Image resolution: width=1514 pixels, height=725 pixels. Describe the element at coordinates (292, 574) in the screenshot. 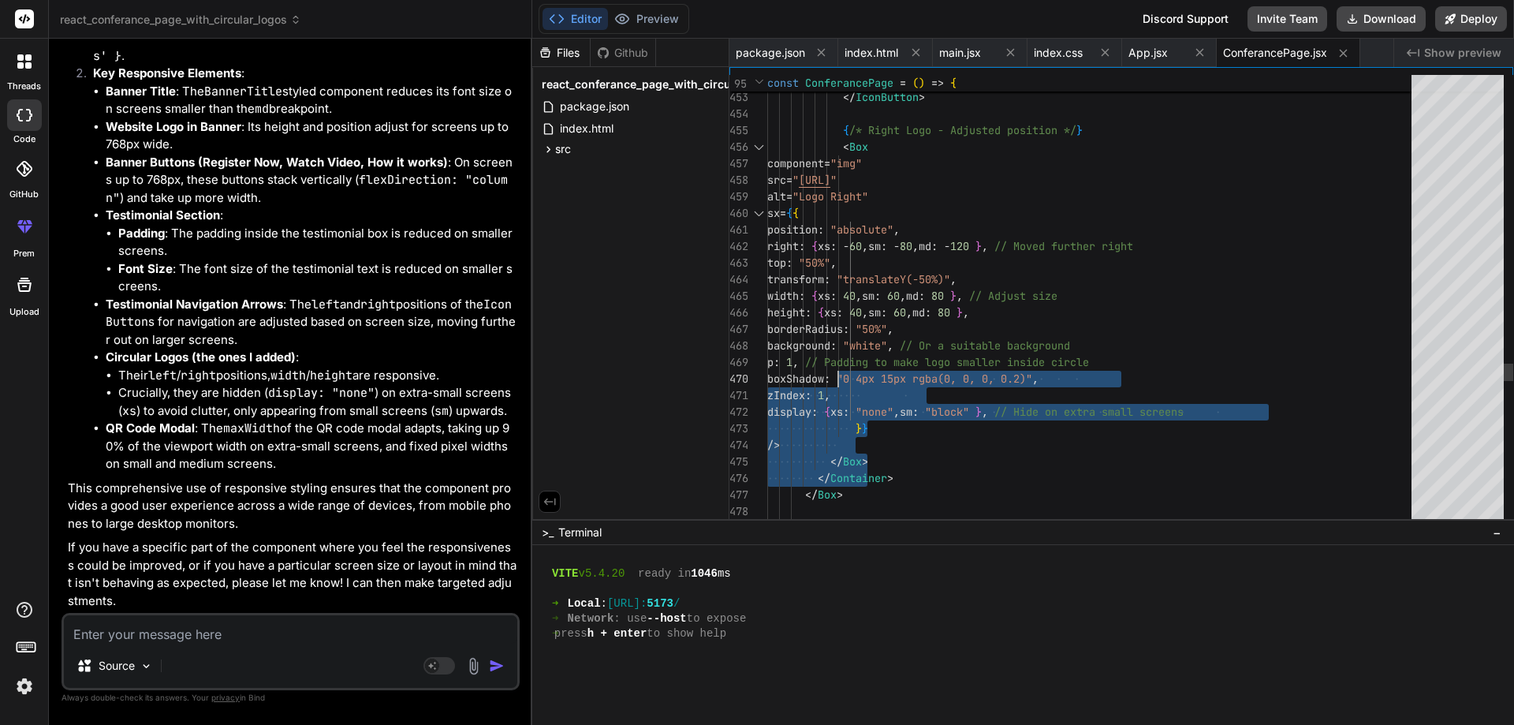

I see `p: If you have a specific part of the component where you feel the responsiveness could be improved,...` at that location.